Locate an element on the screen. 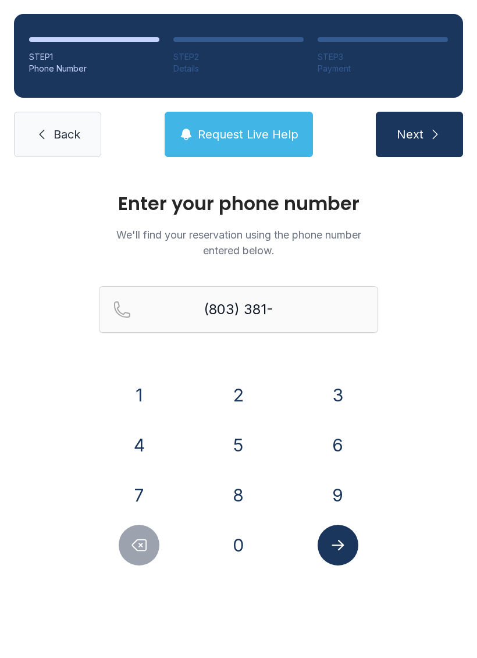 This screenshot has height=658, width=477. button: 6 is located at coordinates (338, 445).